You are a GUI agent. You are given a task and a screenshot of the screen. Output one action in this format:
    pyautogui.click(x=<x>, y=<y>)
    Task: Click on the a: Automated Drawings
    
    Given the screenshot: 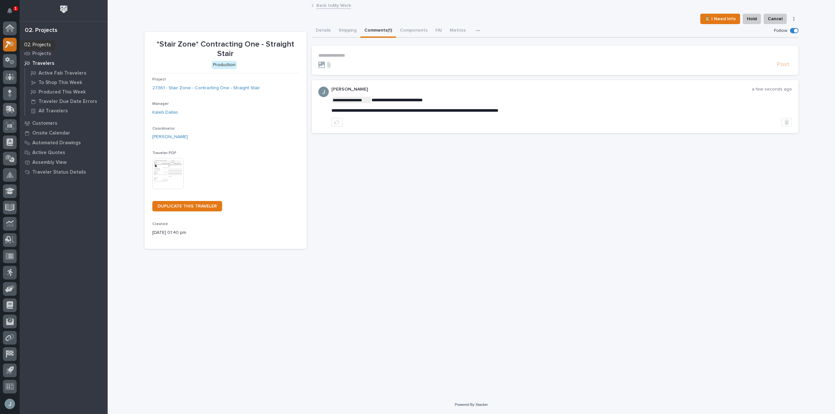 What is the action you would take?
    pyautogui.click(x=64, y=143)
    